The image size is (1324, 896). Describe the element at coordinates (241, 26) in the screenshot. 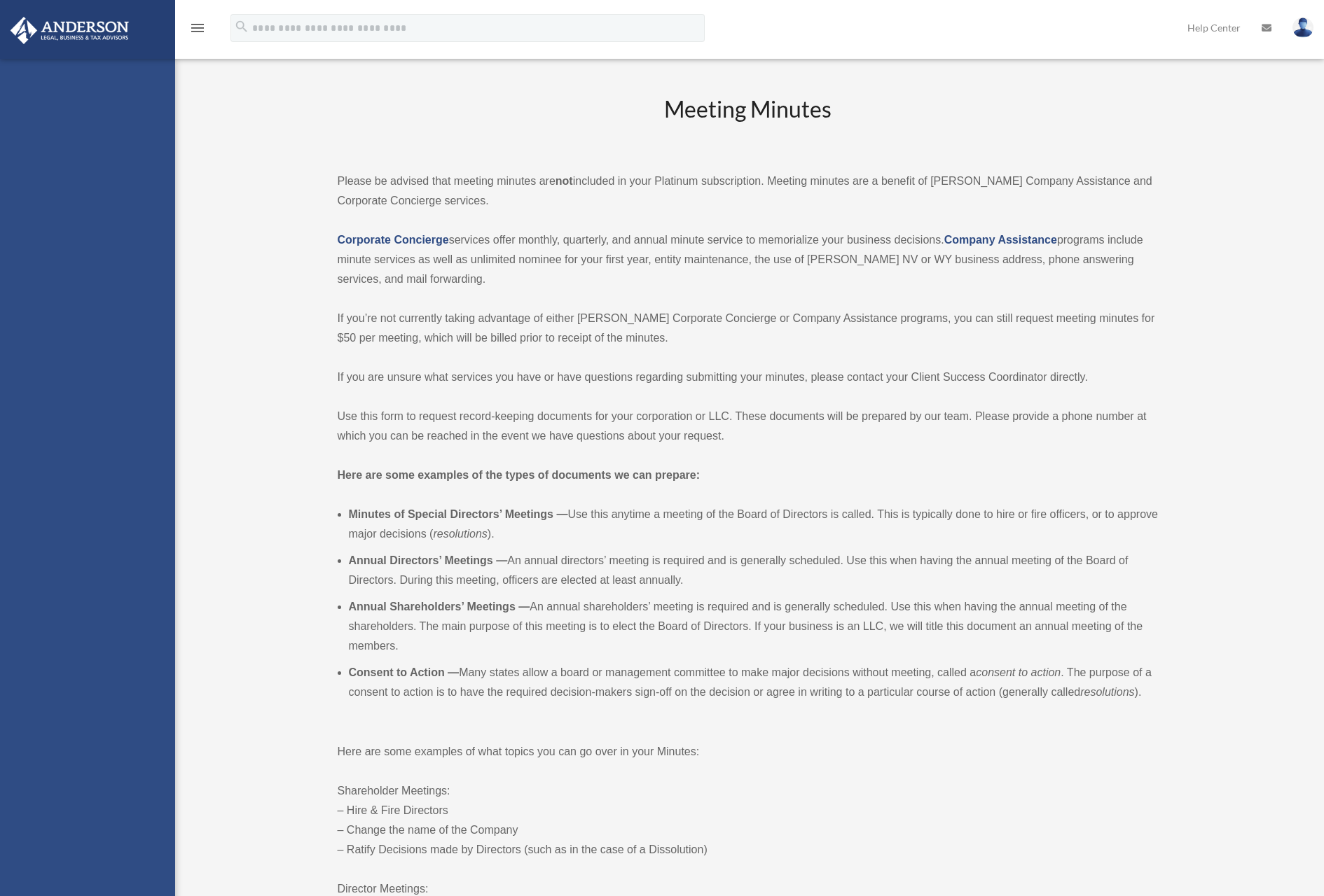

I see `i: search` at that location.